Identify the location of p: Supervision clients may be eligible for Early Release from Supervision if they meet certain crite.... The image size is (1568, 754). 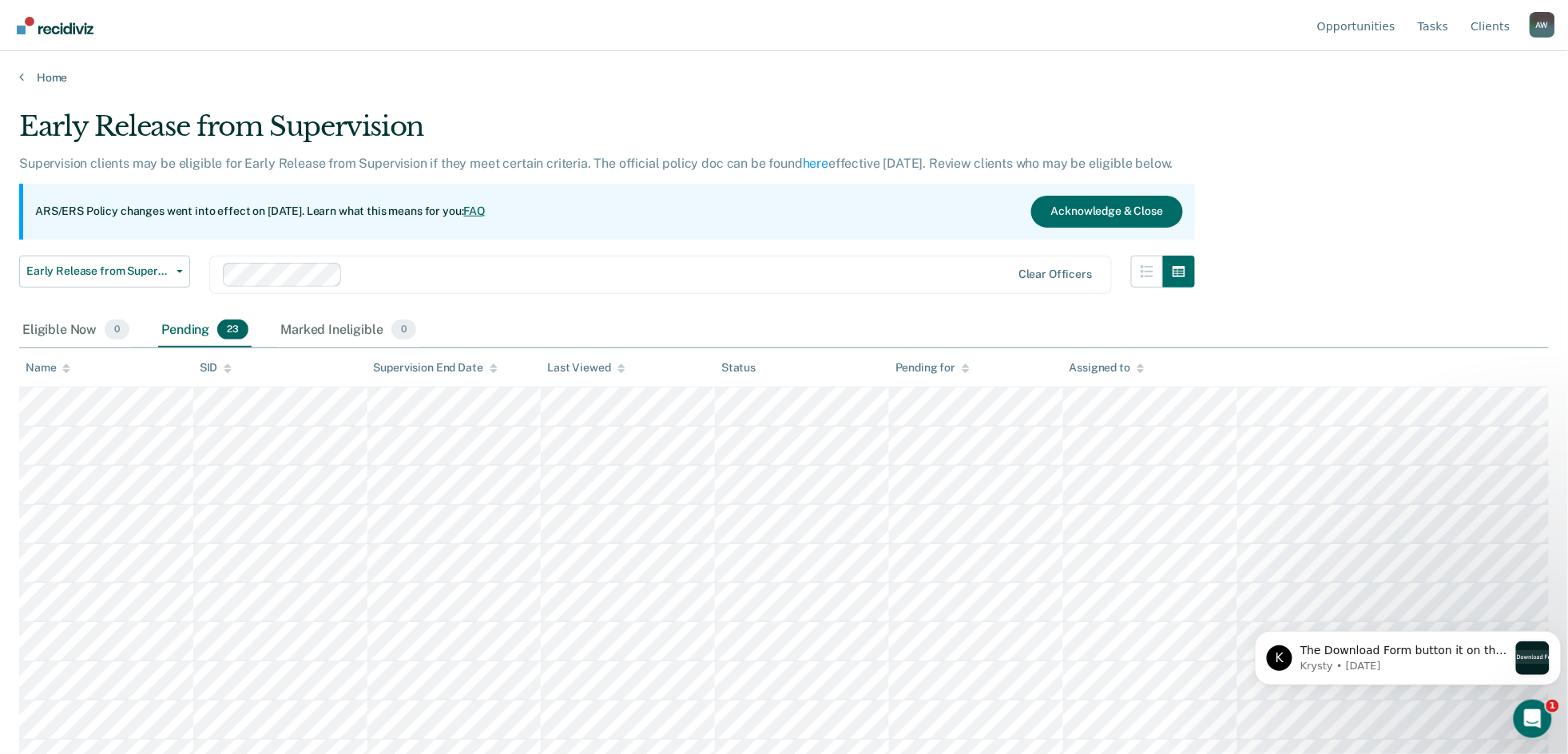
(596, 163).